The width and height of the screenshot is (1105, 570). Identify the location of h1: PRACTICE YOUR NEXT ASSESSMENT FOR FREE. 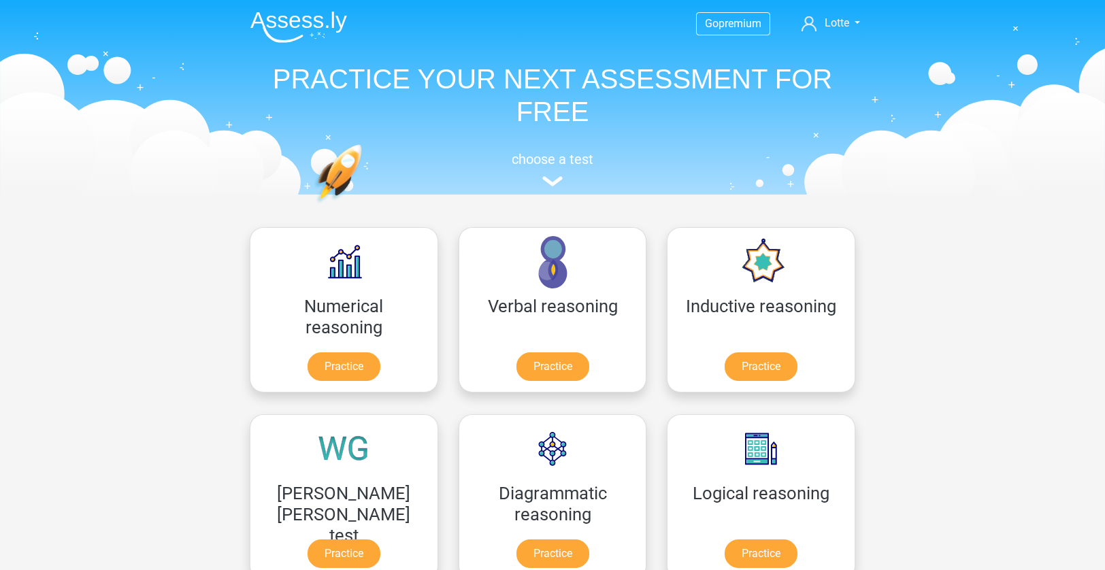
(553, 95).